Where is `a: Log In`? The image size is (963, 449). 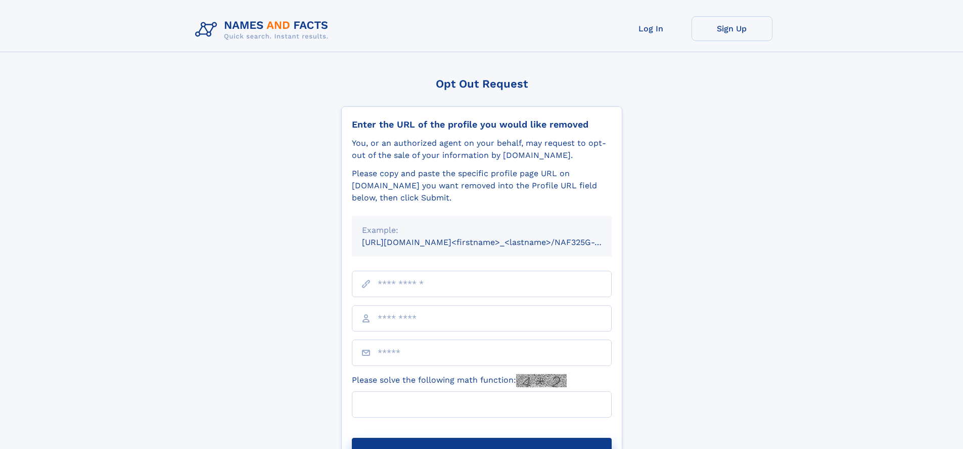
a: Log In is located at coordinates (651, 28).